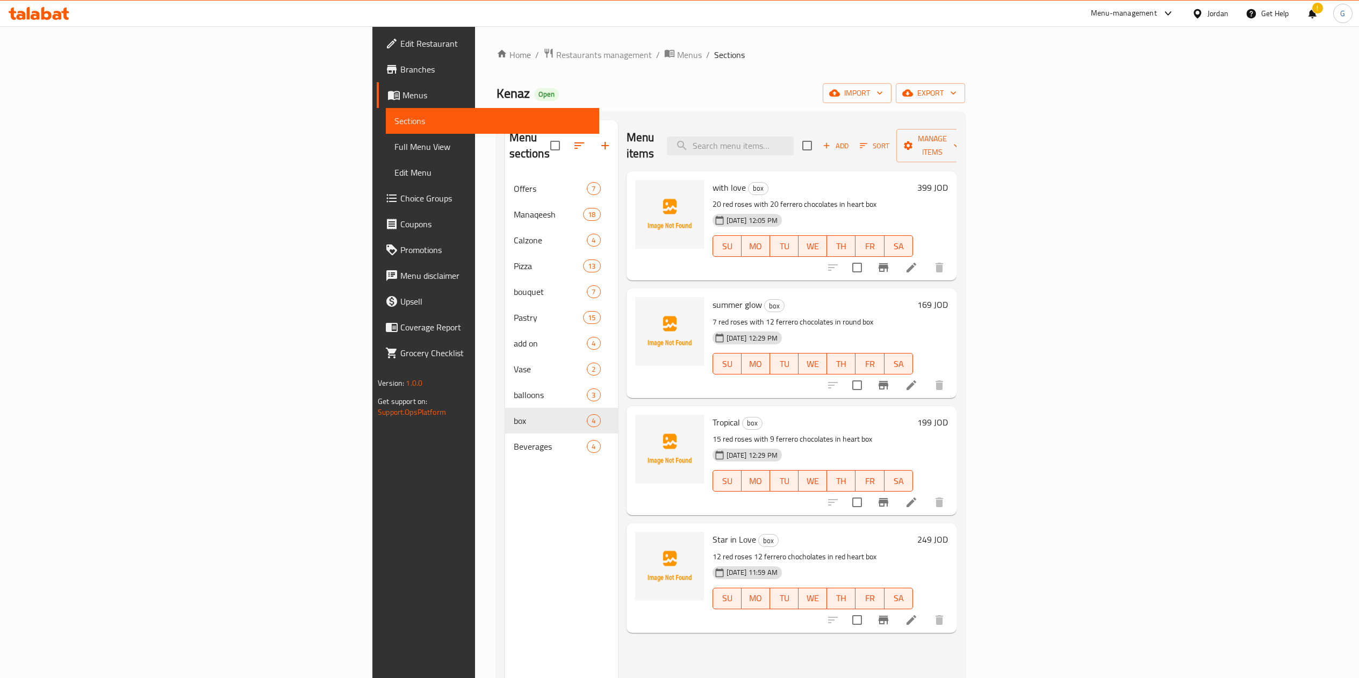 Image resolution: width=1359 pixels, height=678 pixels. Describe the element at coordinates (488, 276) in the screenshot. I see `a: Menu disclaimer` at that location.